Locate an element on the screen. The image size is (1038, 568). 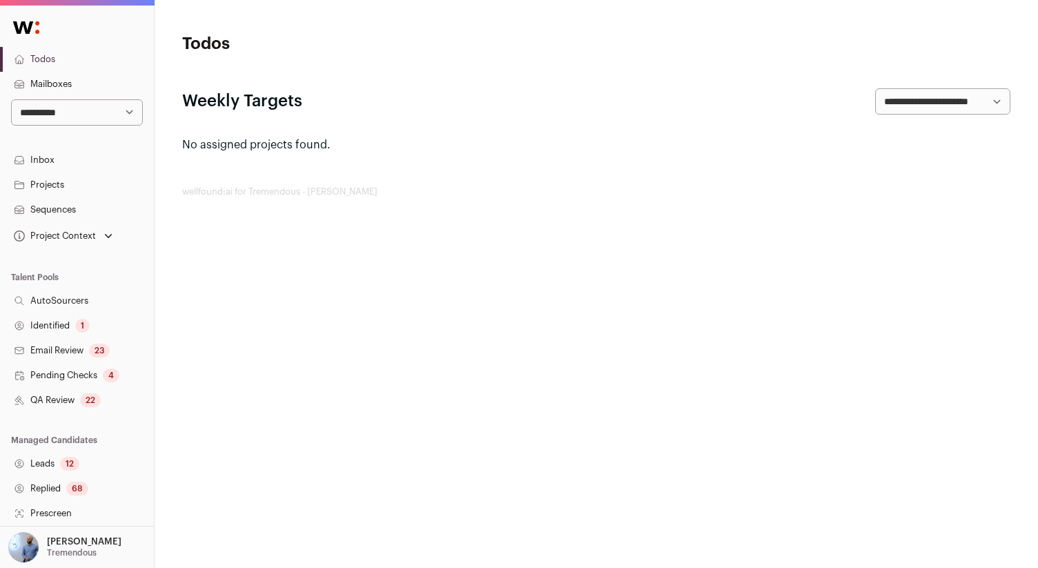
img: Wellfound is located at coordinates (26, 28).